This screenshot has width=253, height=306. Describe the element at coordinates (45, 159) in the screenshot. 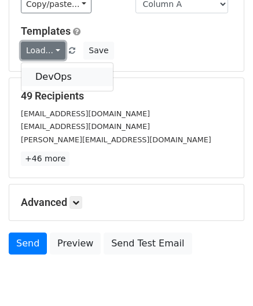

I see `a: +46 more` at that location.